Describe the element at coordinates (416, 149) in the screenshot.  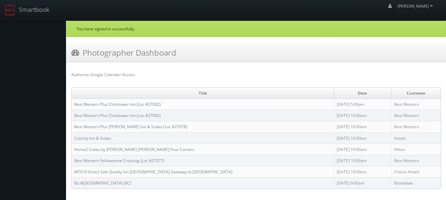
I see `td: Hilton` at that location.